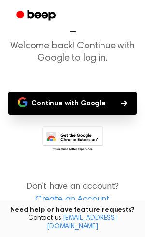 Image resolution: width=145 pixels, height=237 pixels. I want to click on a: Create an Account, so click(73, 199).